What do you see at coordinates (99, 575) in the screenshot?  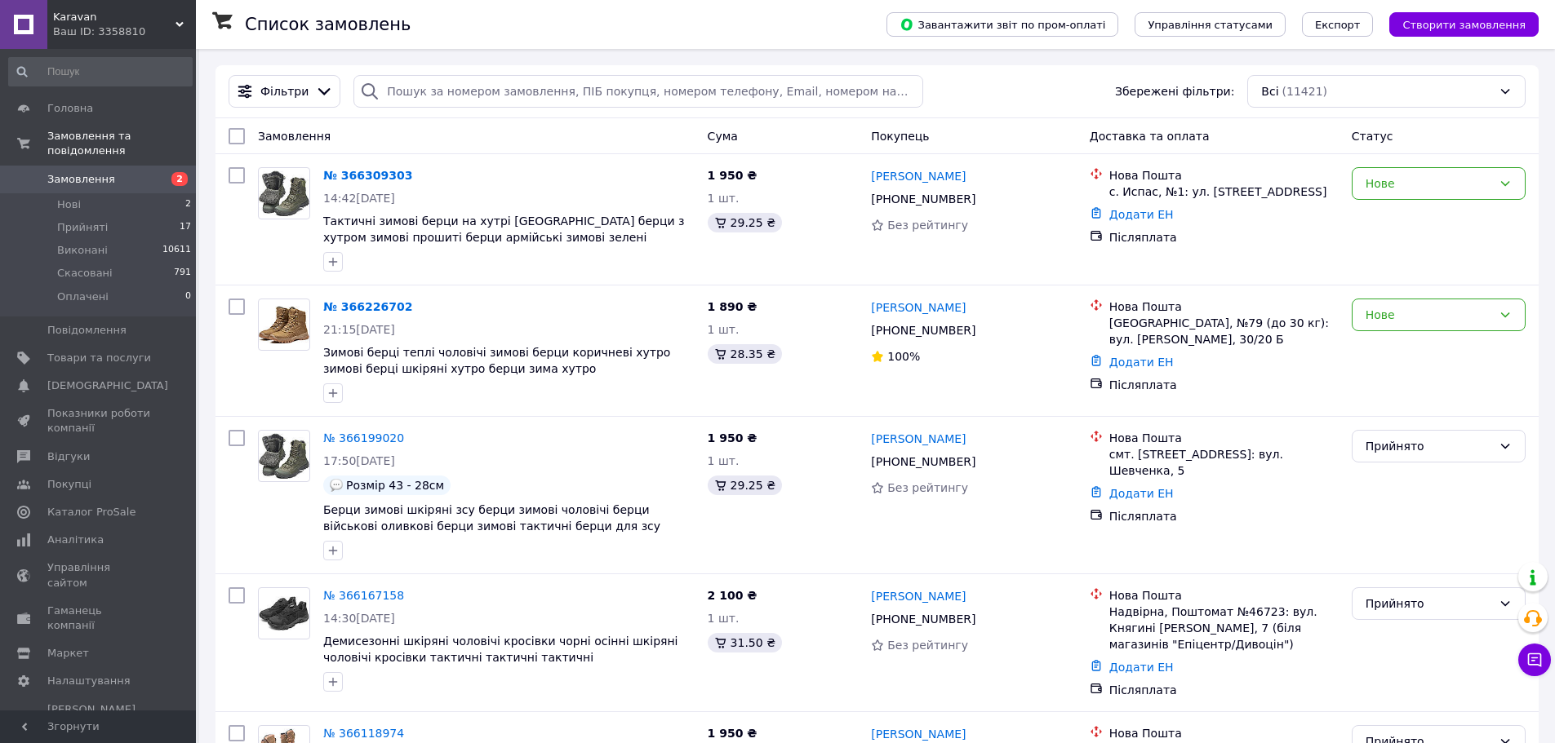 I see `span: Управління сайтом` at bounding box center [99, 575].